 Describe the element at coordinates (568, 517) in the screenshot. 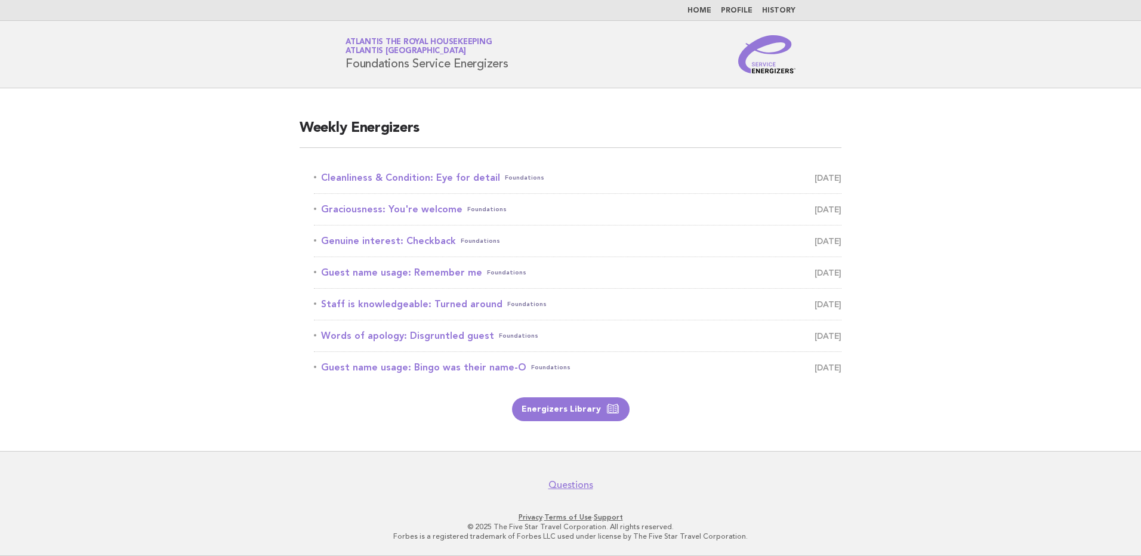

I see `a: Terms of Use` at that location.